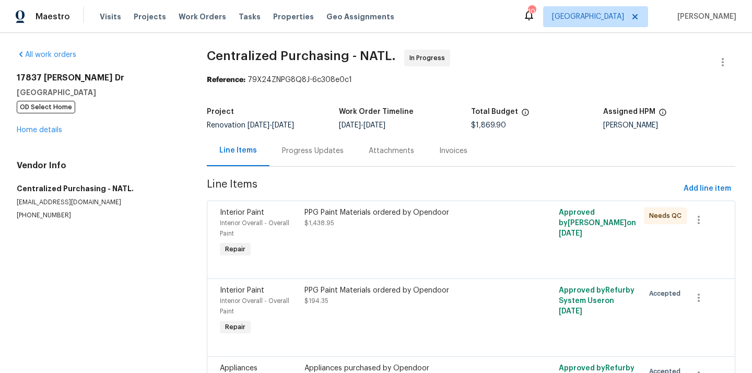 This screenshot has height=373, width=752. I want to click on span: Tasks, so click(250, 17).